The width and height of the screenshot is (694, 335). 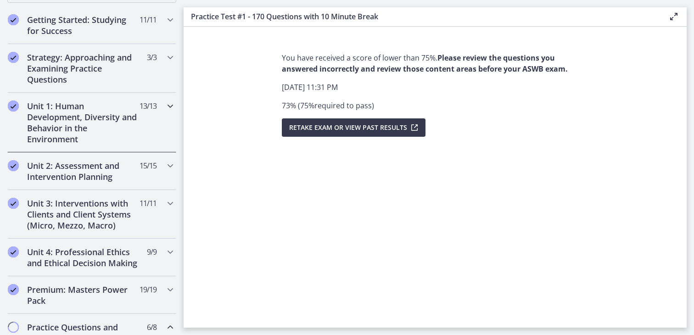 What do you see at coordinates (151, 327) in the screenshot?
I see `span: 6 / 8` at bounding box center [151, 327].